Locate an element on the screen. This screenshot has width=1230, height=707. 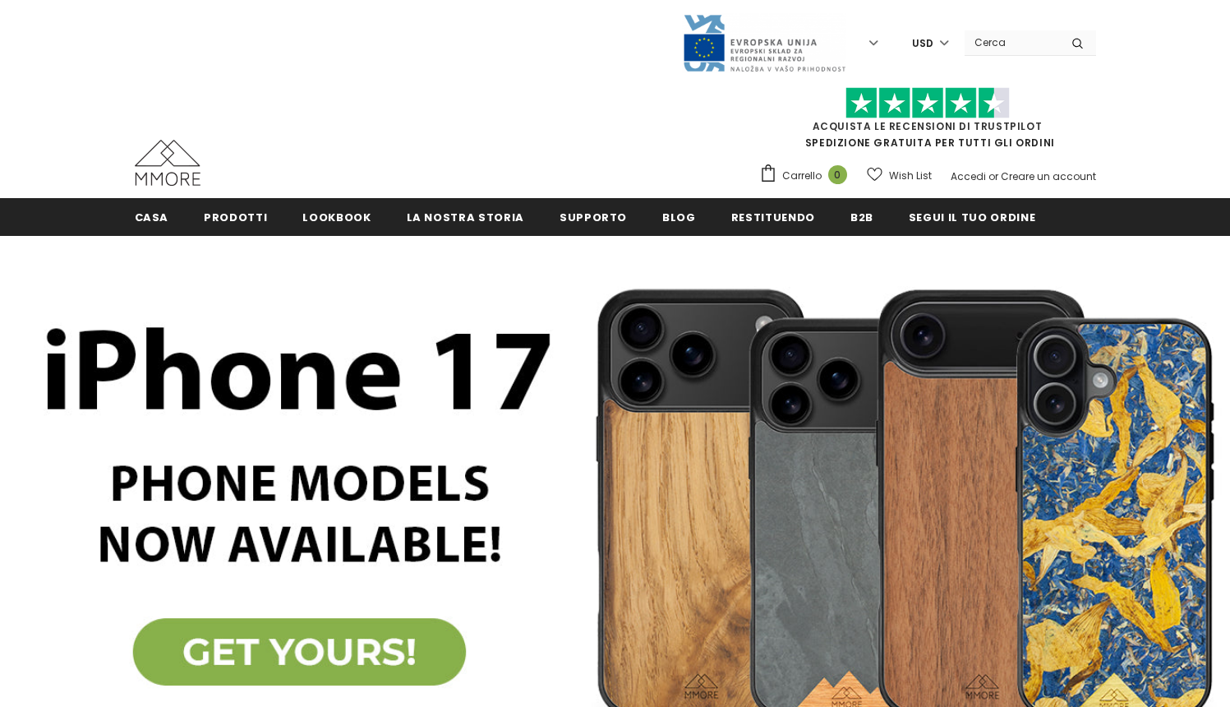
span: Prodotti is located at coordinates (235, 217).